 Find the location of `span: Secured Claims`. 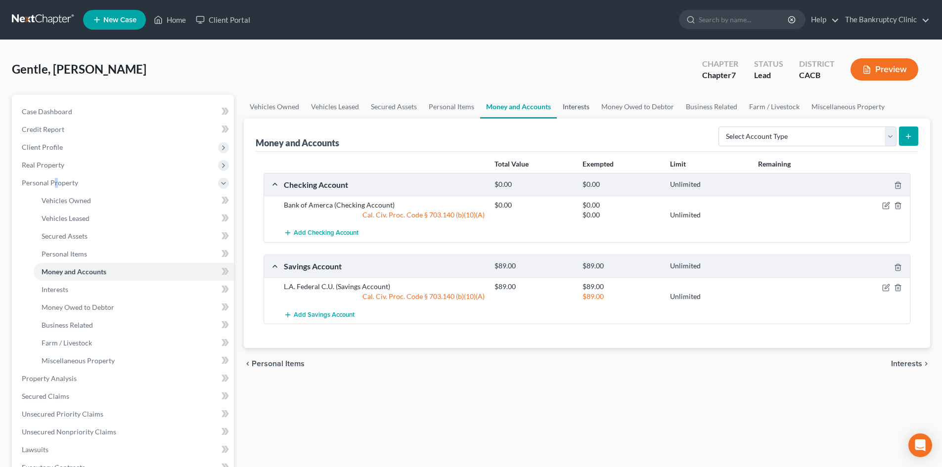

span: Secured Claims is located at coordinates (45, 396).